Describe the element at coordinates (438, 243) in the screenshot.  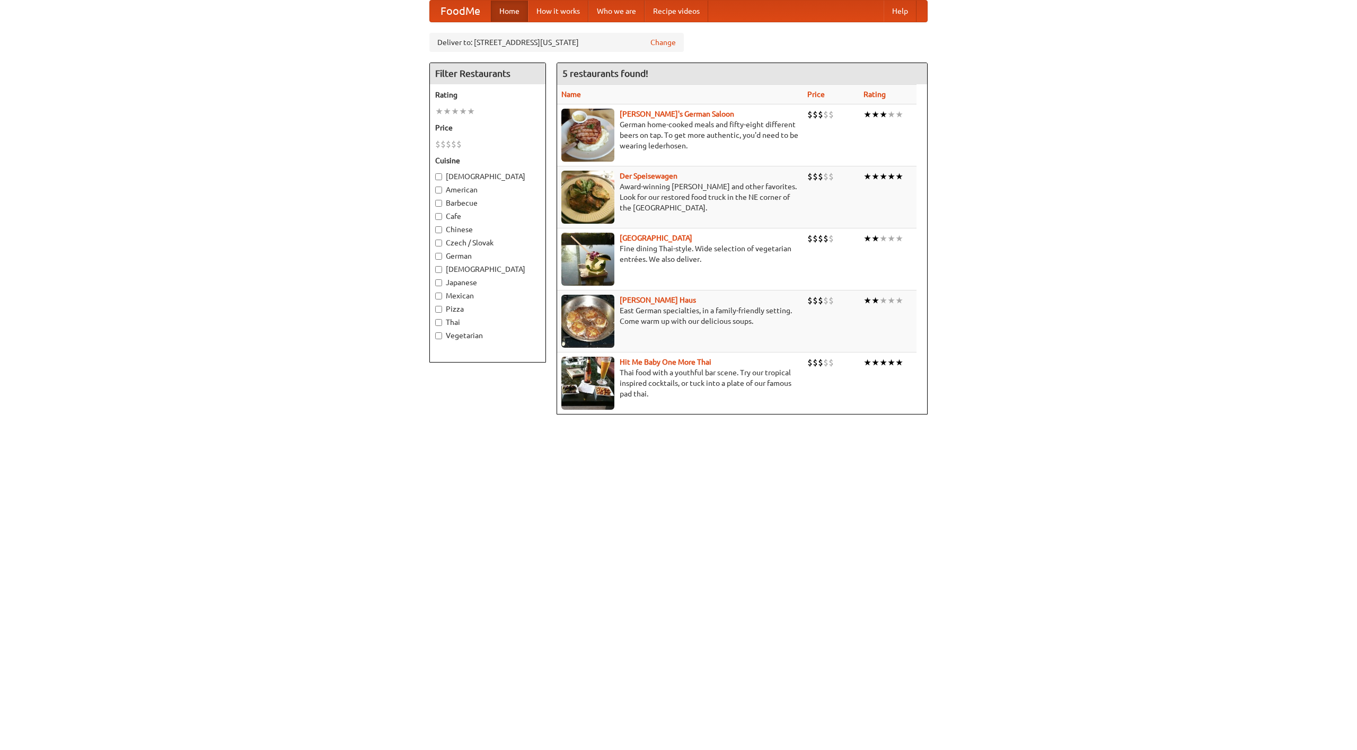
I see `input: Czech / Slovak` at that location.